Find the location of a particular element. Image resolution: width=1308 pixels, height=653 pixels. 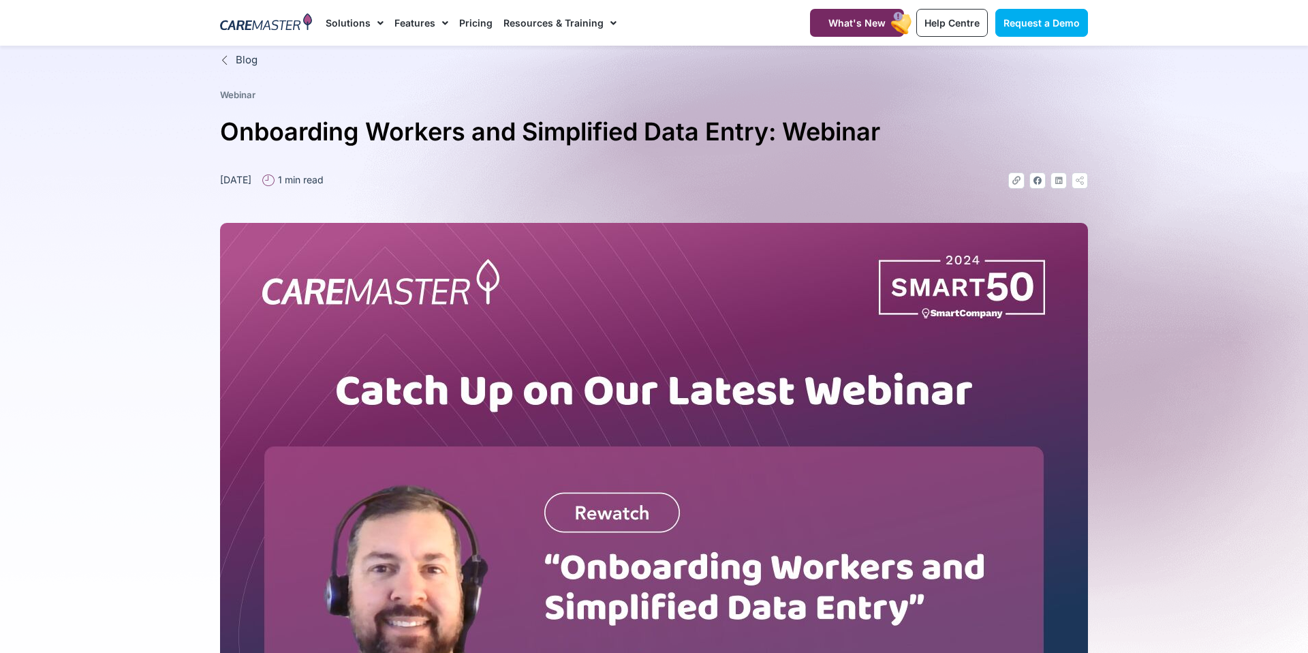

span: 1 min read is located at coordinates (299, 179).